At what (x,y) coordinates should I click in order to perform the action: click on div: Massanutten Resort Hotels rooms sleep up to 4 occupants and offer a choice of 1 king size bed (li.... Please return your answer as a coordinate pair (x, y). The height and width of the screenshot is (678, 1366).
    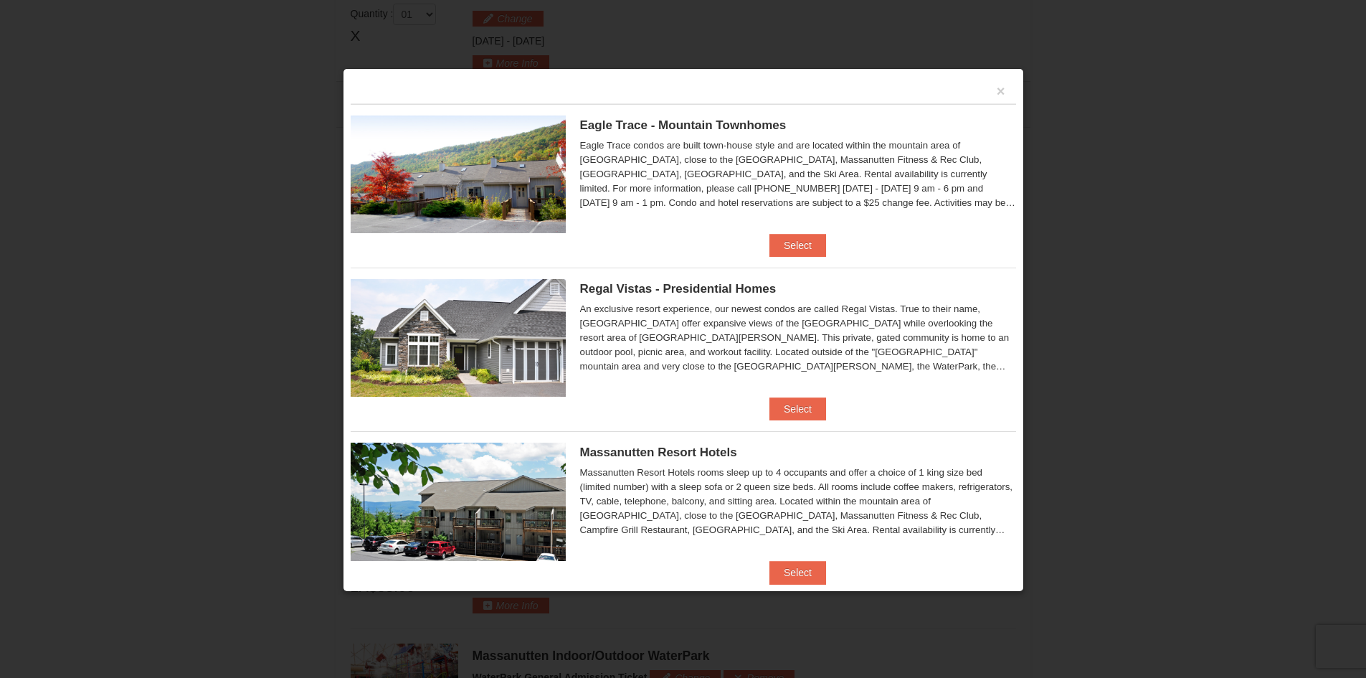
    Looking at the image, I should click on (798, 501).